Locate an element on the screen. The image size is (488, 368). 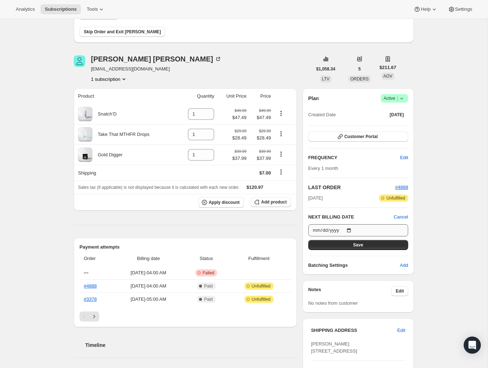
span: Customer Portal is located at coordinates (361, 137).